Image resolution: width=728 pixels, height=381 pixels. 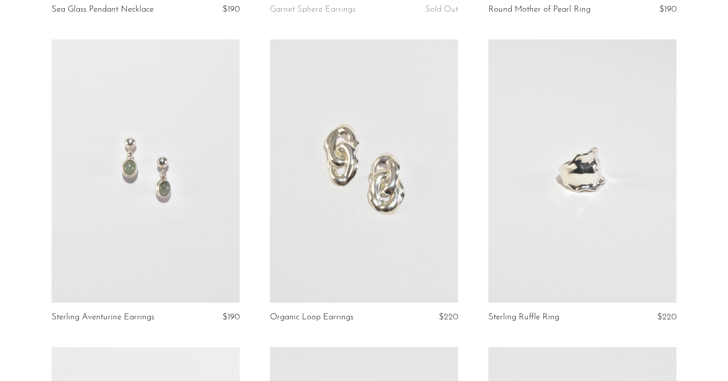 I want to click on span: Sold Out, so click(x=442, y=9).